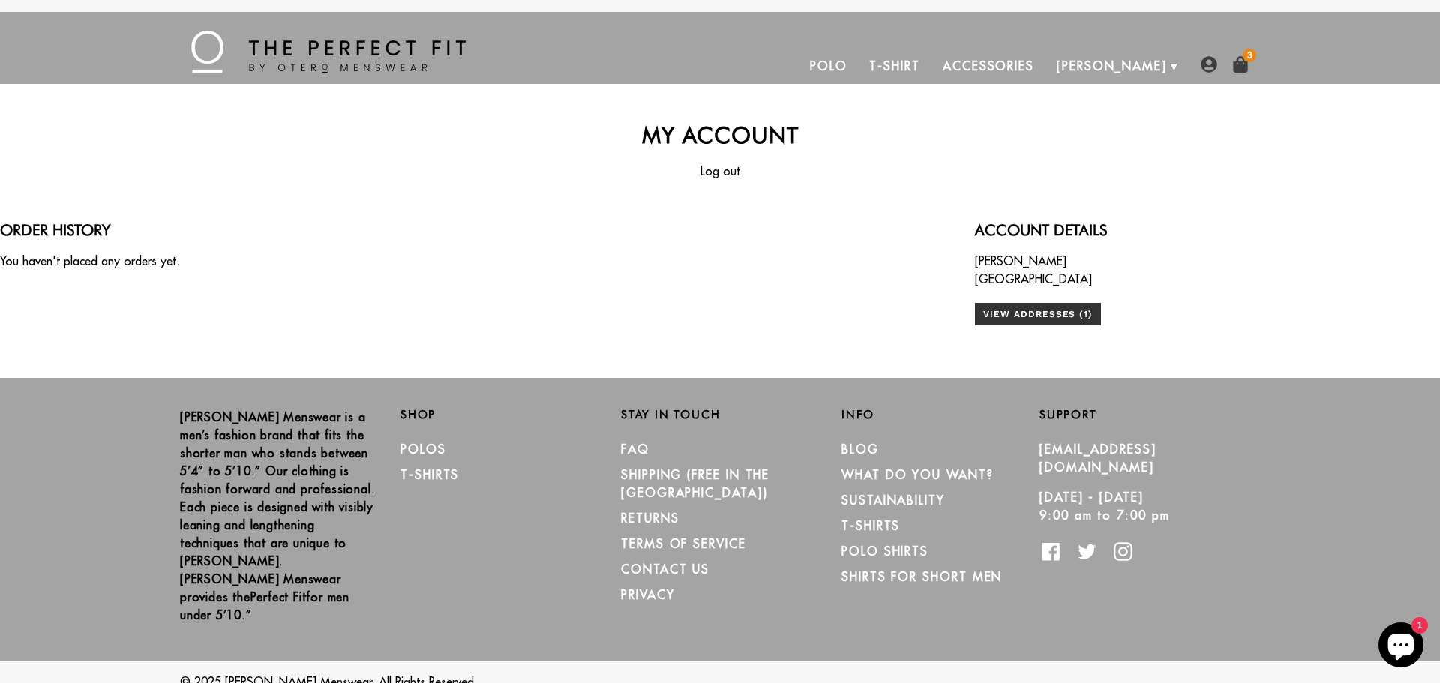 Image resolution: width=1440 pixels, height=683 pixels. What do you see at coordinates (683, 544) in the screenshot?
I see `a: TERMS OF SERVICE` at bounding box center [683, 544].